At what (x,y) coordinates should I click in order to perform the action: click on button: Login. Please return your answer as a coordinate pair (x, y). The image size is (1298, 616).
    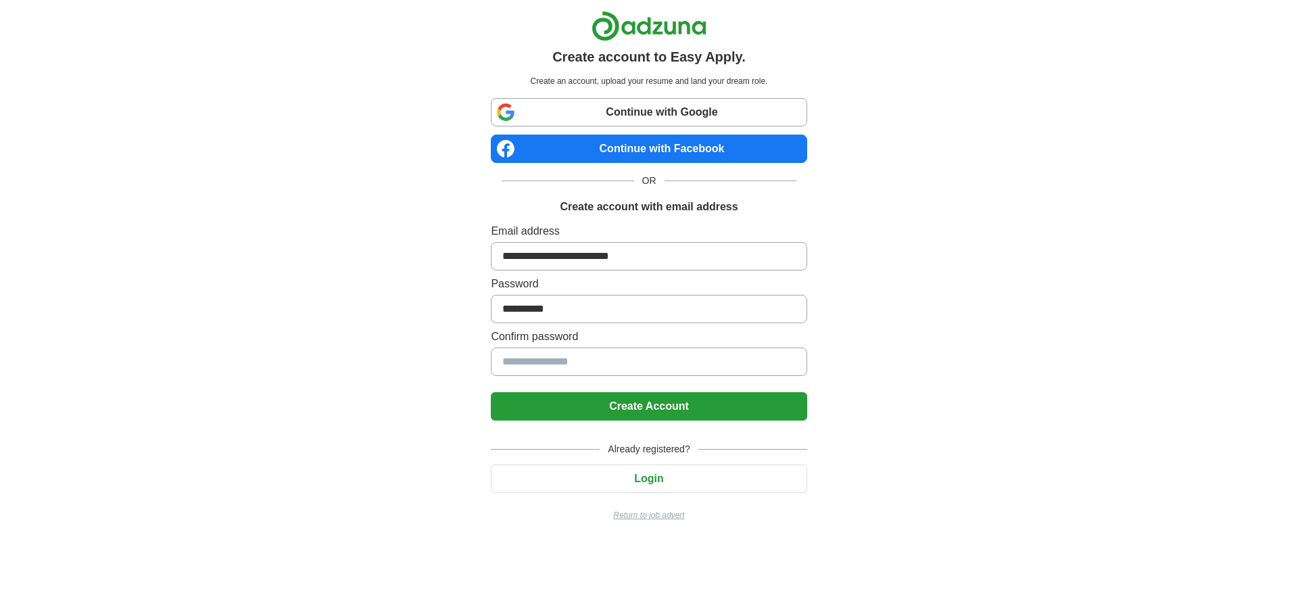
    Looking at the image, I should click on (648, 479).